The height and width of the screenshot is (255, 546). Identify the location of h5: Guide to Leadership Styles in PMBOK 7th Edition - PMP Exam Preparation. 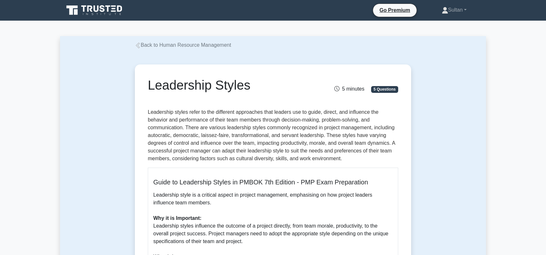
(273, 182).